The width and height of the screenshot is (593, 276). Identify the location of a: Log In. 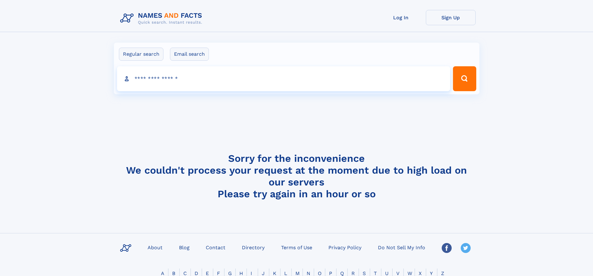
(401, 17).